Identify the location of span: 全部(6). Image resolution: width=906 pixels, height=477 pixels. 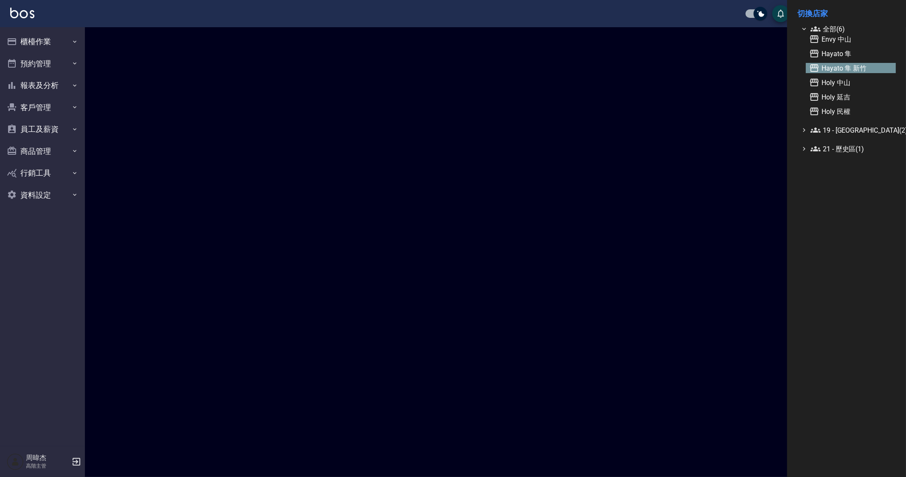
(852, 29).